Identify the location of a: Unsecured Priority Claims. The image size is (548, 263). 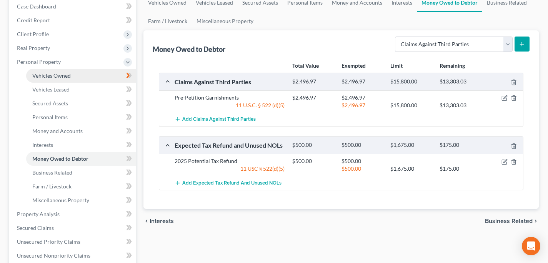
(73, 242).